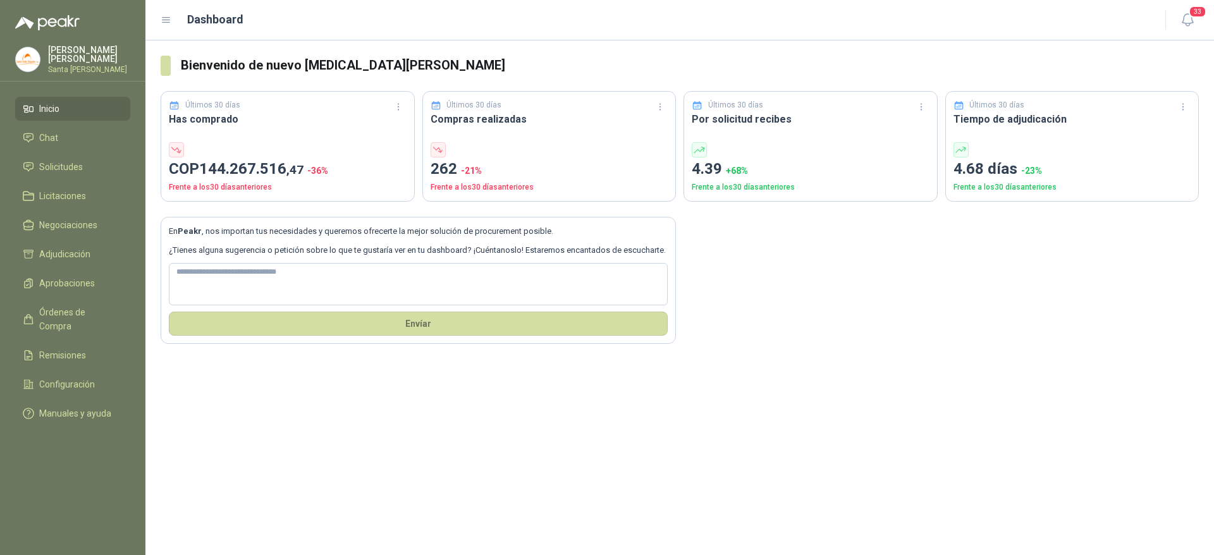 Image resolution: width=1214 pixels, height=555 pixels. What do you see at coordinates (28, 59) in the screenshot?
I see `img: Company Logo` at bounding box center [28, 59].